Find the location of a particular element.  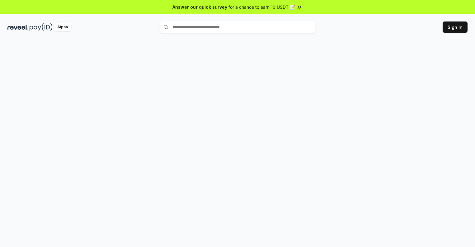

img: reveel_dark is located at coordinates (18, 27).